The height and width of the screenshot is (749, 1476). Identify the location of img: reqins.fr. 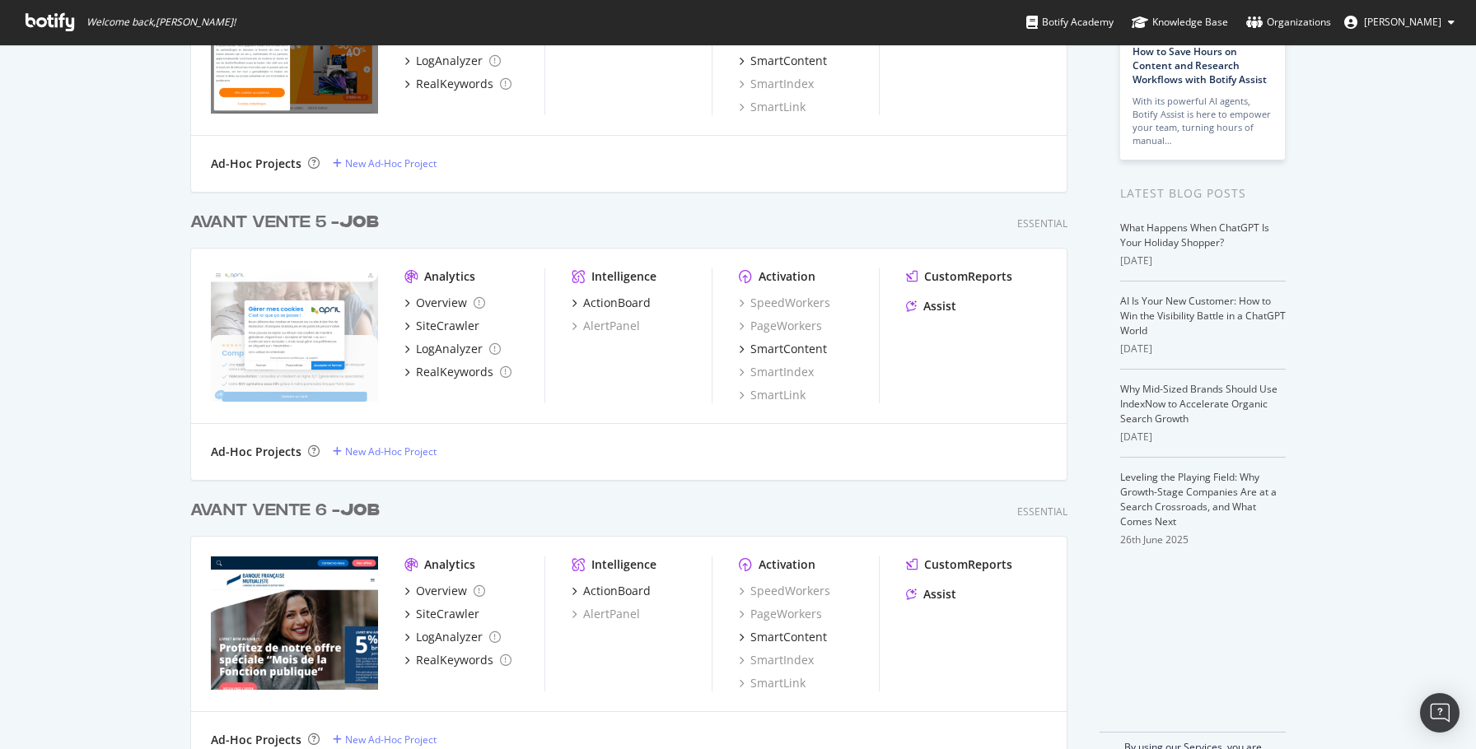
(294, 335).